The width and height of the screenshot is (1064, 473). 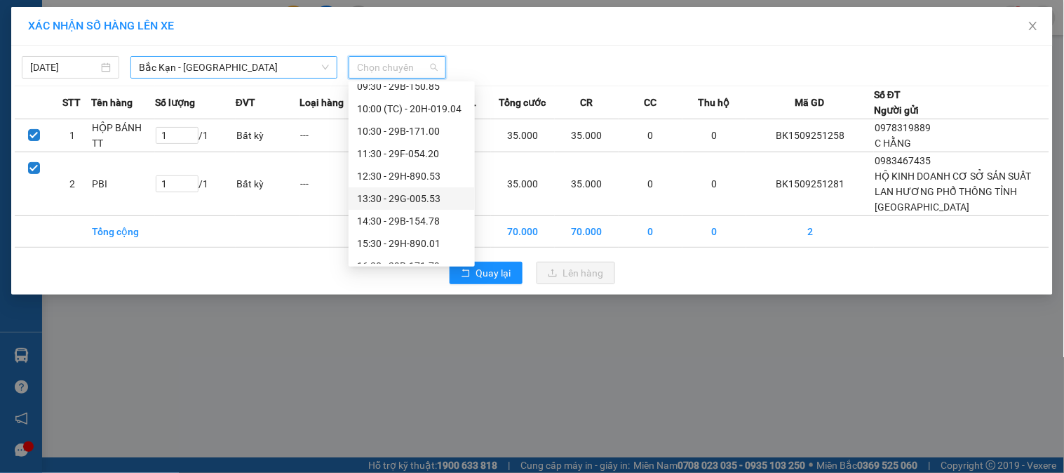 I want to click on div: Số ĐT Người gửi, so click(x=897, y=102).